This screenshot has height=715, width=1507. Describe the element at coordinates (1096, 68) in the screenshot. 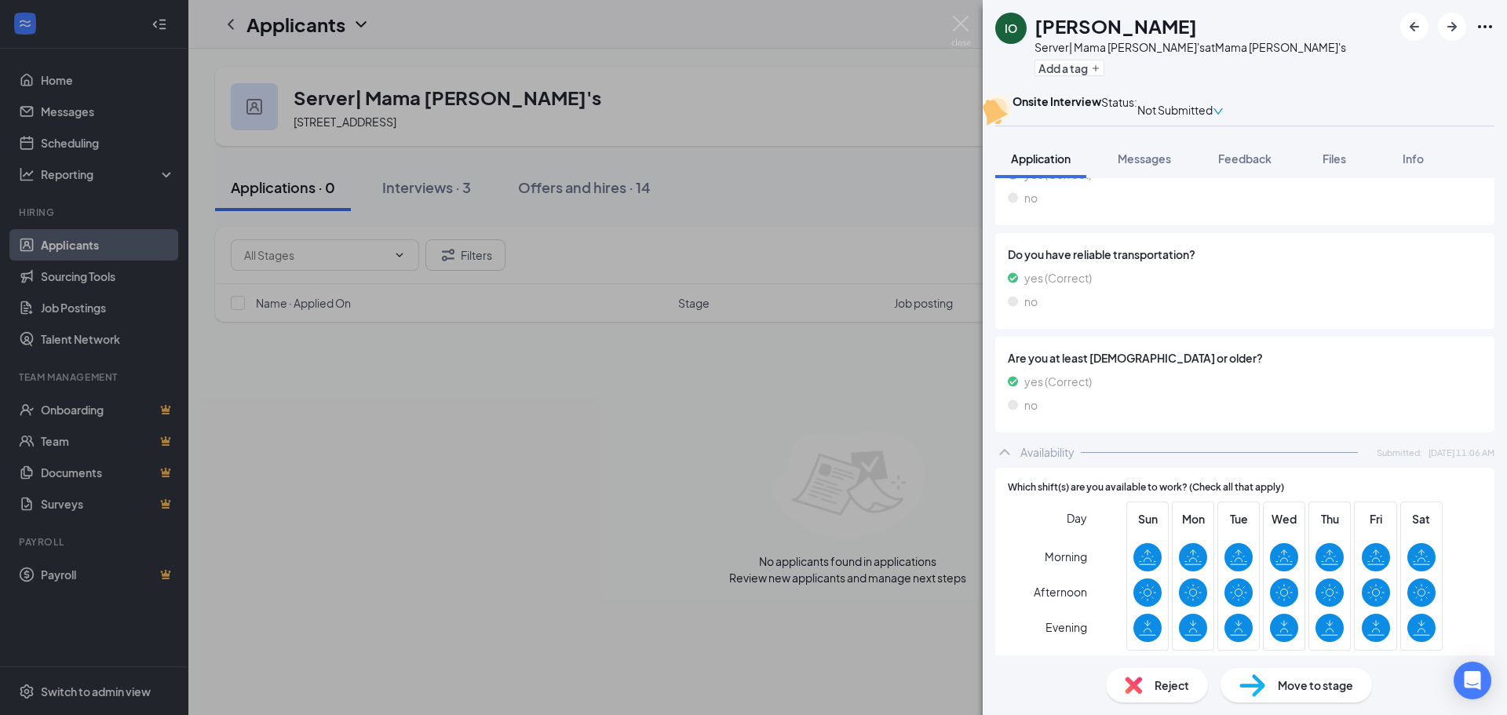

I see `svg: Plus` at that location.